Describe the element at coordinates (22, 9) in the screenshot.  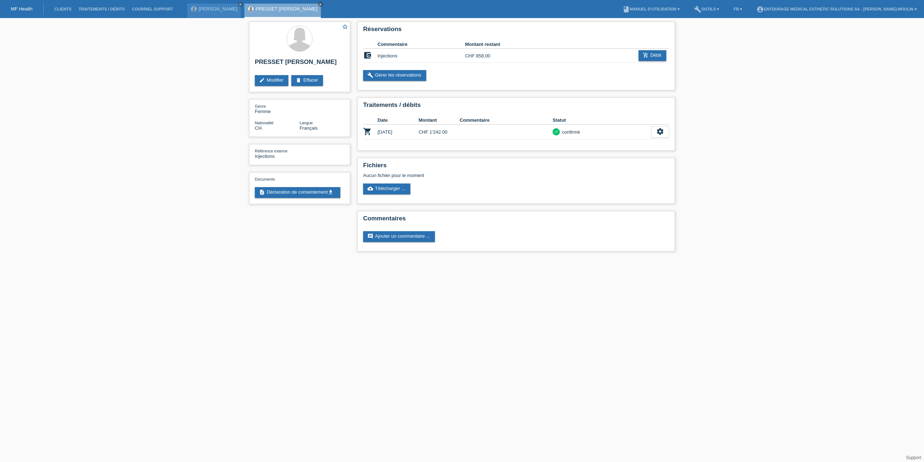
I see `a: MF Health` at that location.